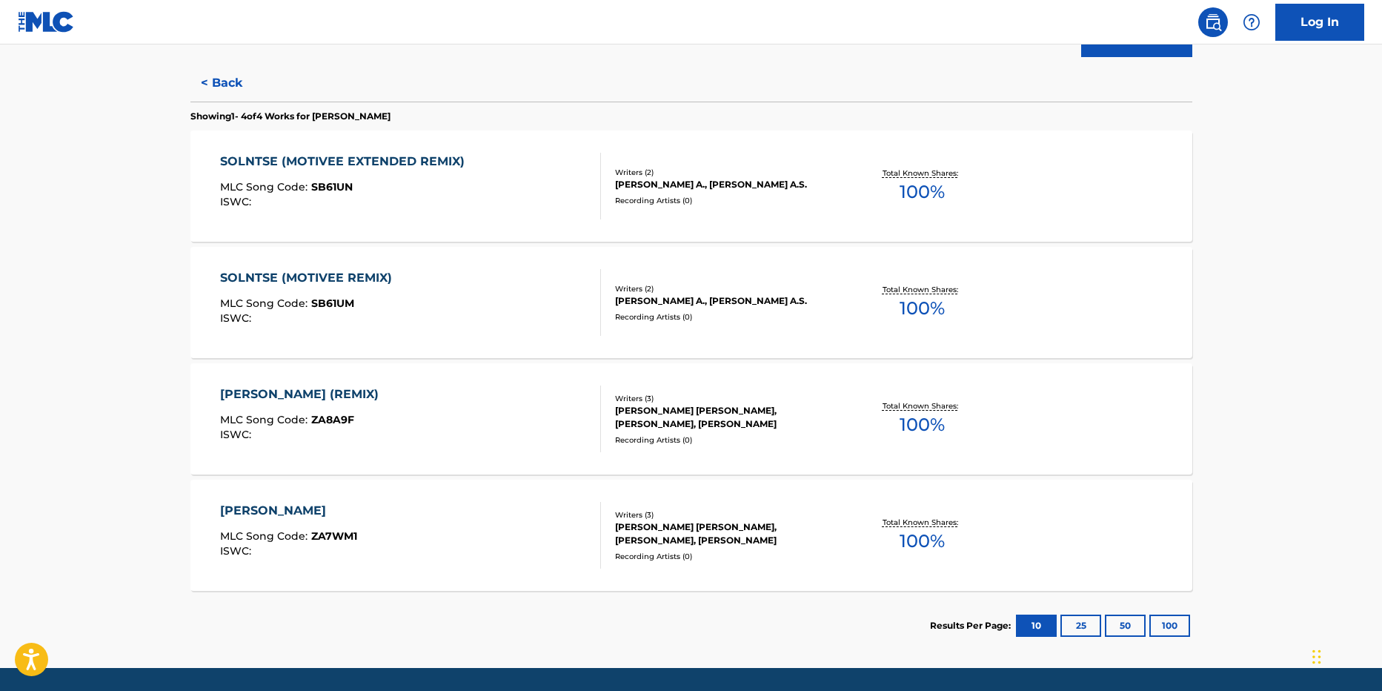 Image resolution: width=1382 pixels, height=691 pixels. What do you see at coordinates (235, 83) in the screenshot?
I see `button: < Back` at bounding box center [235, 83].